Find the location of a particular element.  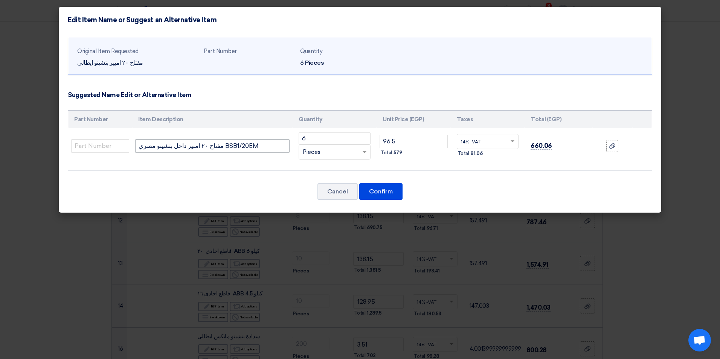

button: Cancel is located at coordinates (337, 192).